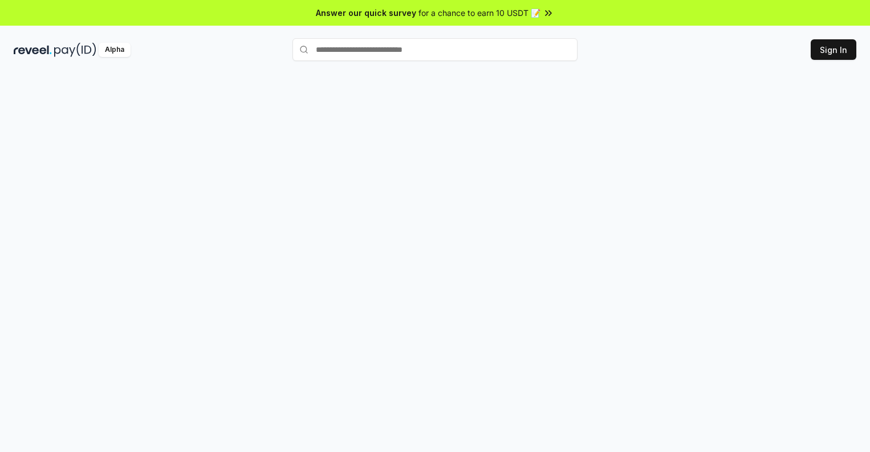  What do you see at coordinates (480, 13) in the screenshot?
I see `span: for a chance to earn 10 USDT 📝` at bounding box center [480, 13].